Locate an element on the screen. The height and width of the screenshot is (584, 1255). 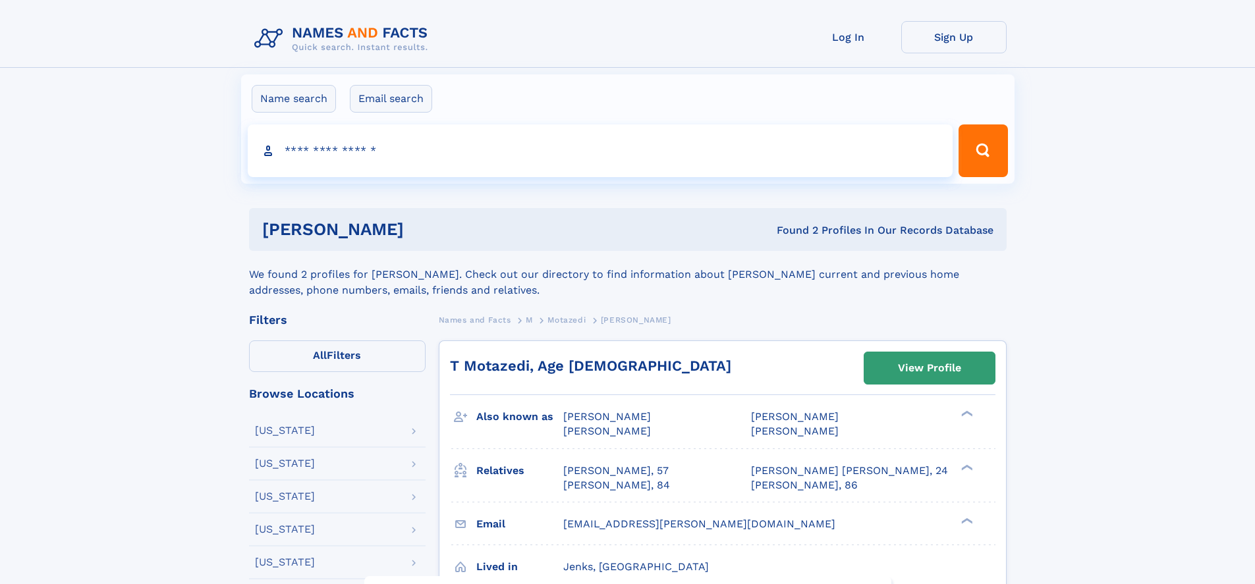
label: Filters is located at coordinates (337, 356).